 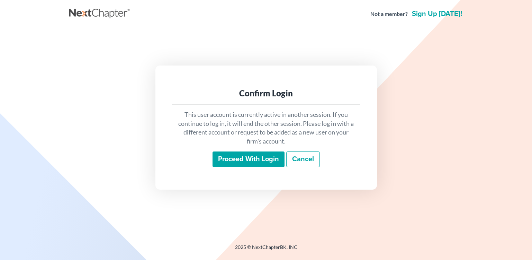 What do you see at coordinates (249, 159) in the screenshot?
I see `input: Proceed with login` at bounding box center [249, 159].